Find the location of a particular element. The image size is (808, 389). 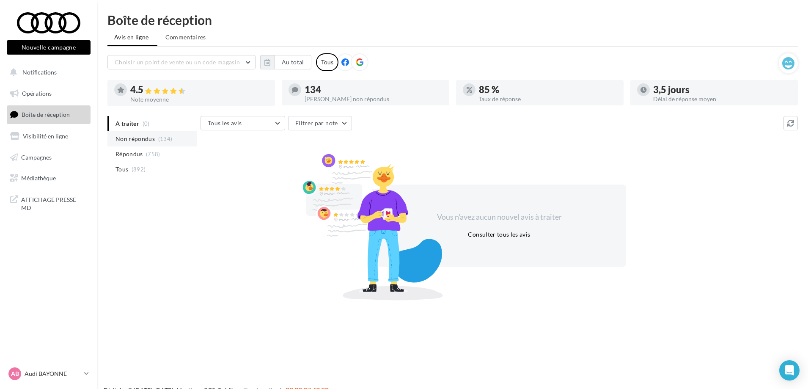

span: Notifications is located at coordinates (39, 72).